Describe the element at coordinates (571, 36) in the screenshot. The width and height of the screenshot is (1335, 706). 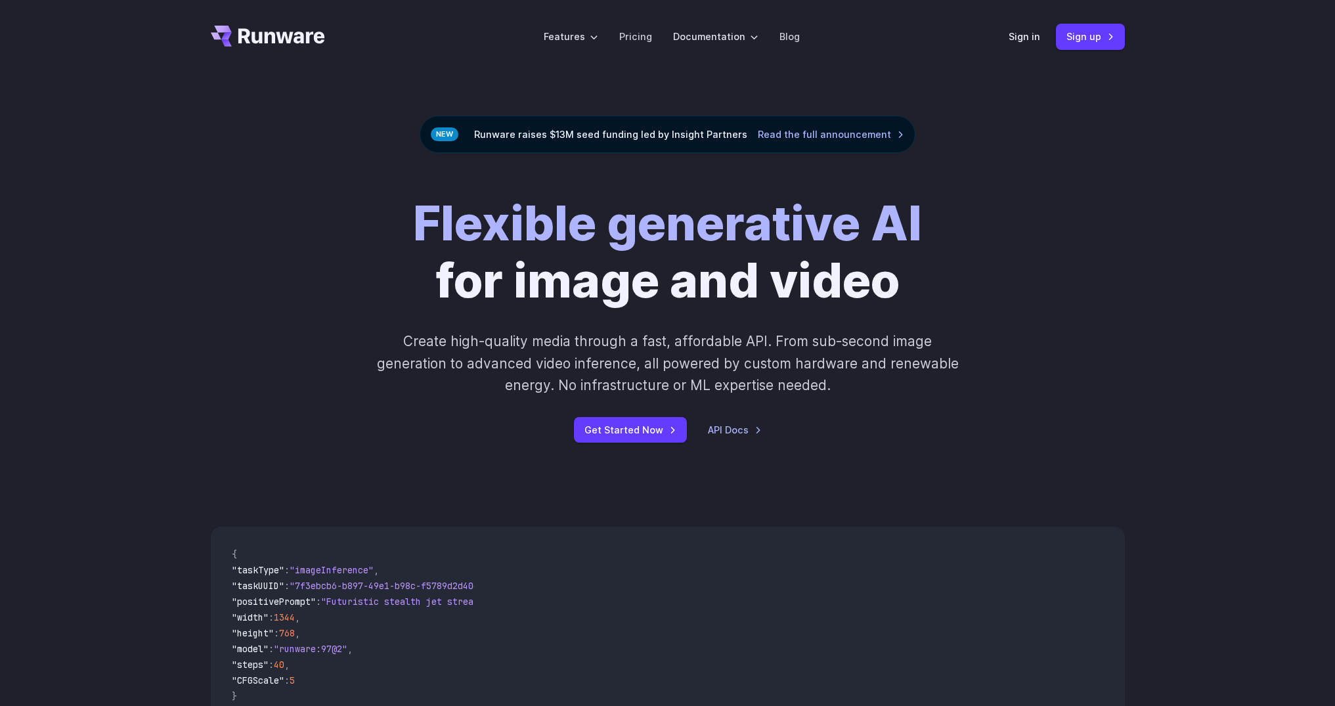
I see `label: Features` at that location.